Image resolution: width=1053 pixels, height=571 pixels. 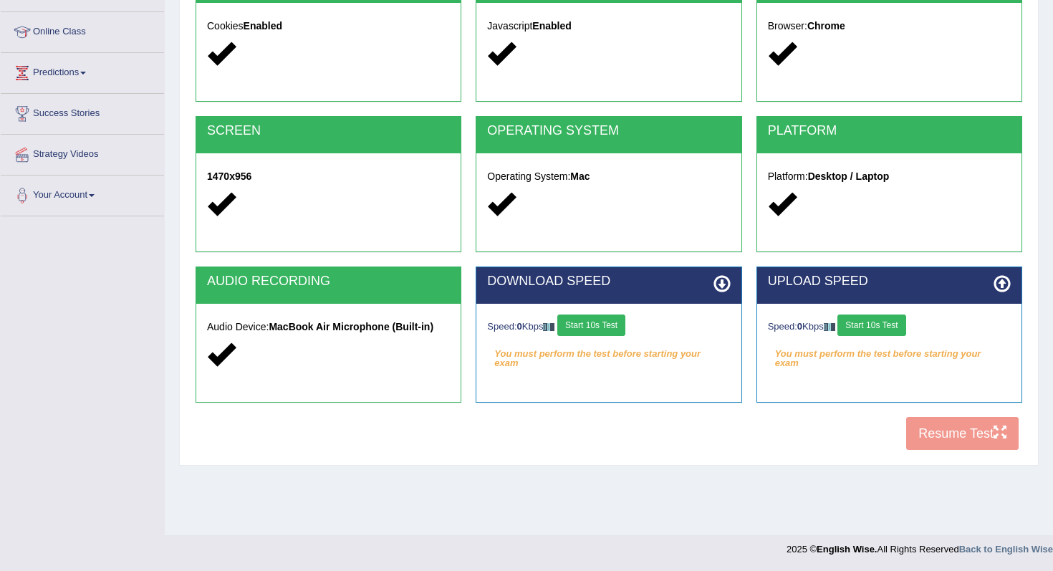 What do you see at coordinates (82, 153) in the screenshot?
I see `a: Strategy Videos` at bounding box center [82, 153].